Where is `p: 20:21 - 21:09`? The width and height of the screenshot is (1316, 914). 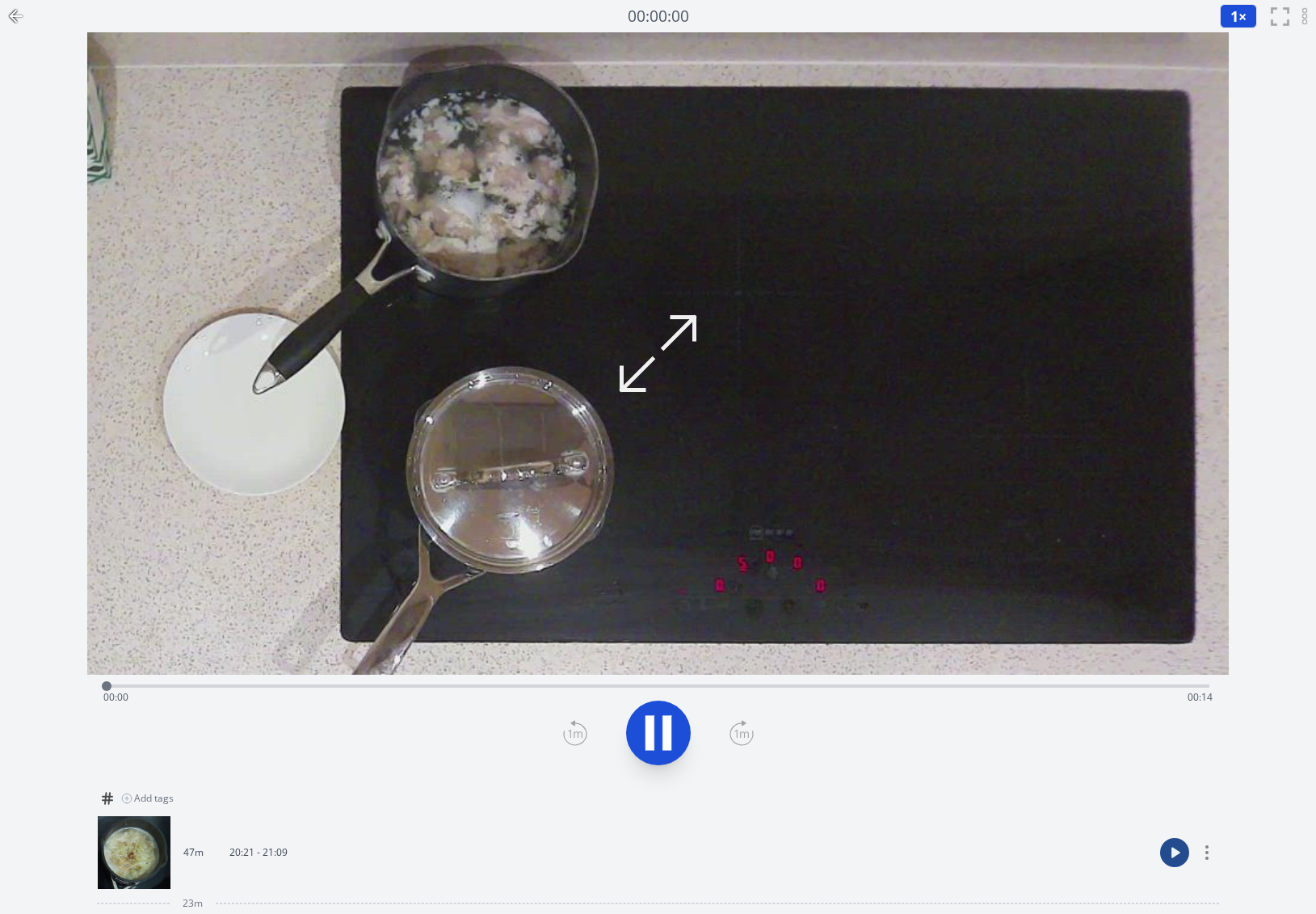
p: 20:21 - 21:09 is located at coordinates (258, 852).